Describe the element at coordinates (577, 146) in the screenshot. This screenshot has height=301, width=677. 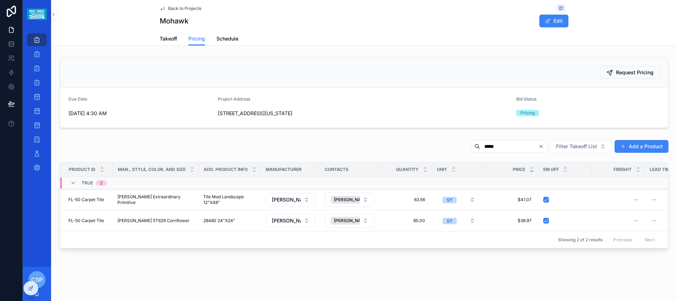
I see `span: Filter Takeoff List` at that location.